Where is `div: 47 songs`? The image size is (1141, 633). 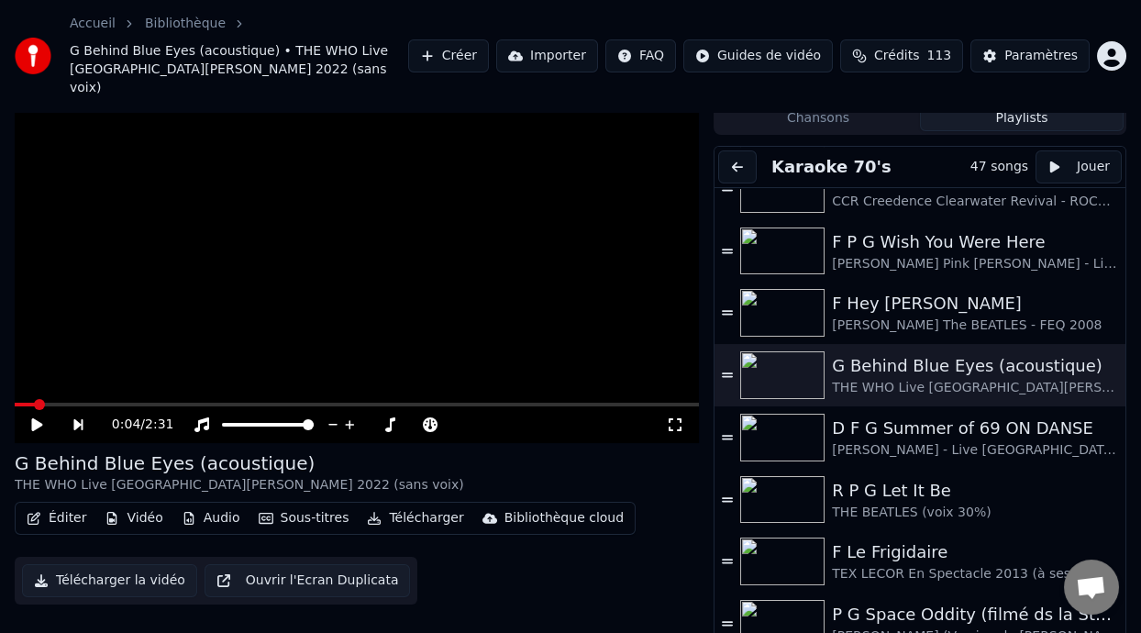
div: 47 songs is located at coordinates (999, 167).